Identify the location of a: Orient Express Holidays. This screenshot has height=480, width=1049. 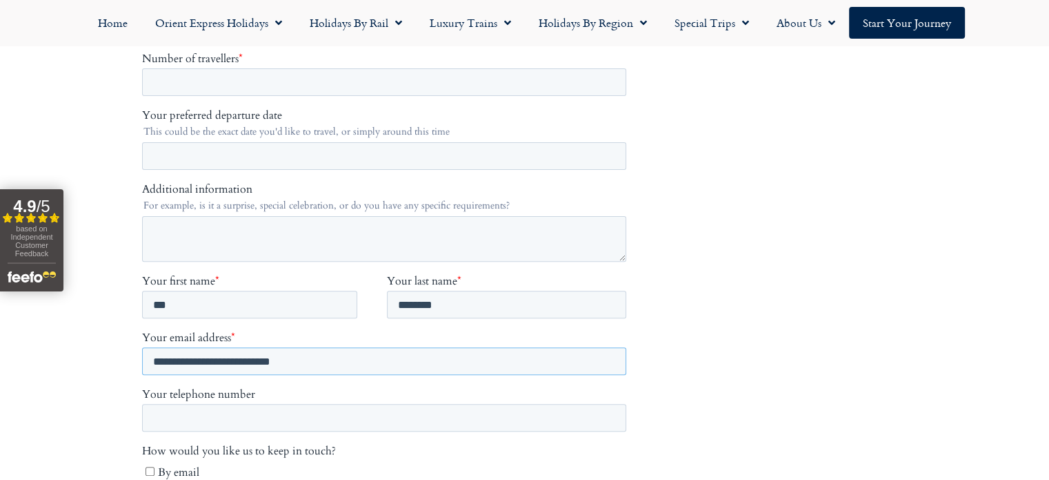
(219, 23).